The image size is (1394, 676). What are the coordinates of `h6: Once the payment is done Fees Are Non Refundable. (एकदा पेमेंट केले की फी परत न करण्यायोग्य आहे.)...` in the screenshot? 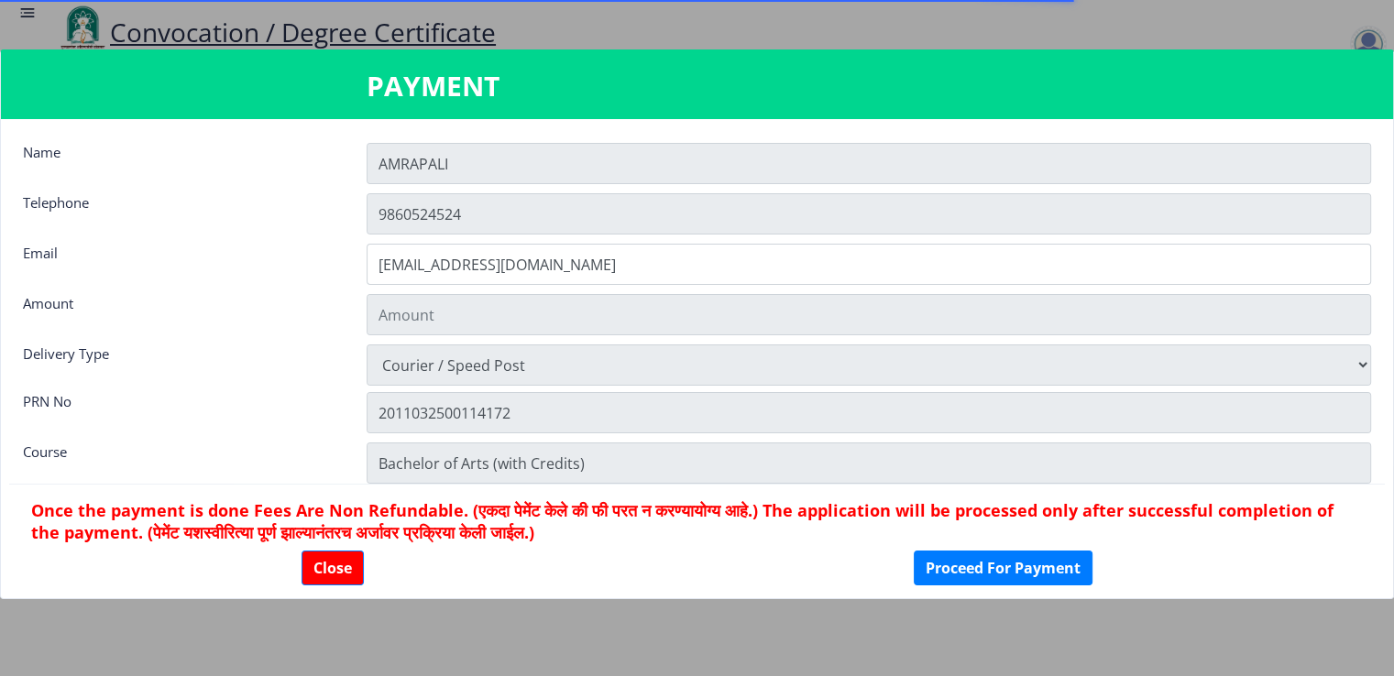 It's located at (697, 522).